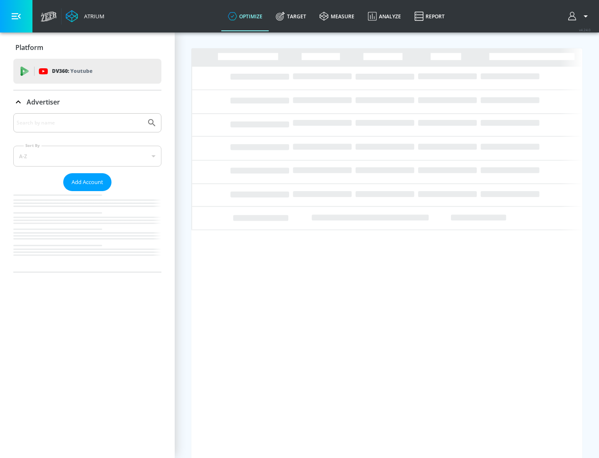  What do you see at coordinates (29, 47) in the screenshot?
I see `p: Platform` at bounding box center [29, 47].